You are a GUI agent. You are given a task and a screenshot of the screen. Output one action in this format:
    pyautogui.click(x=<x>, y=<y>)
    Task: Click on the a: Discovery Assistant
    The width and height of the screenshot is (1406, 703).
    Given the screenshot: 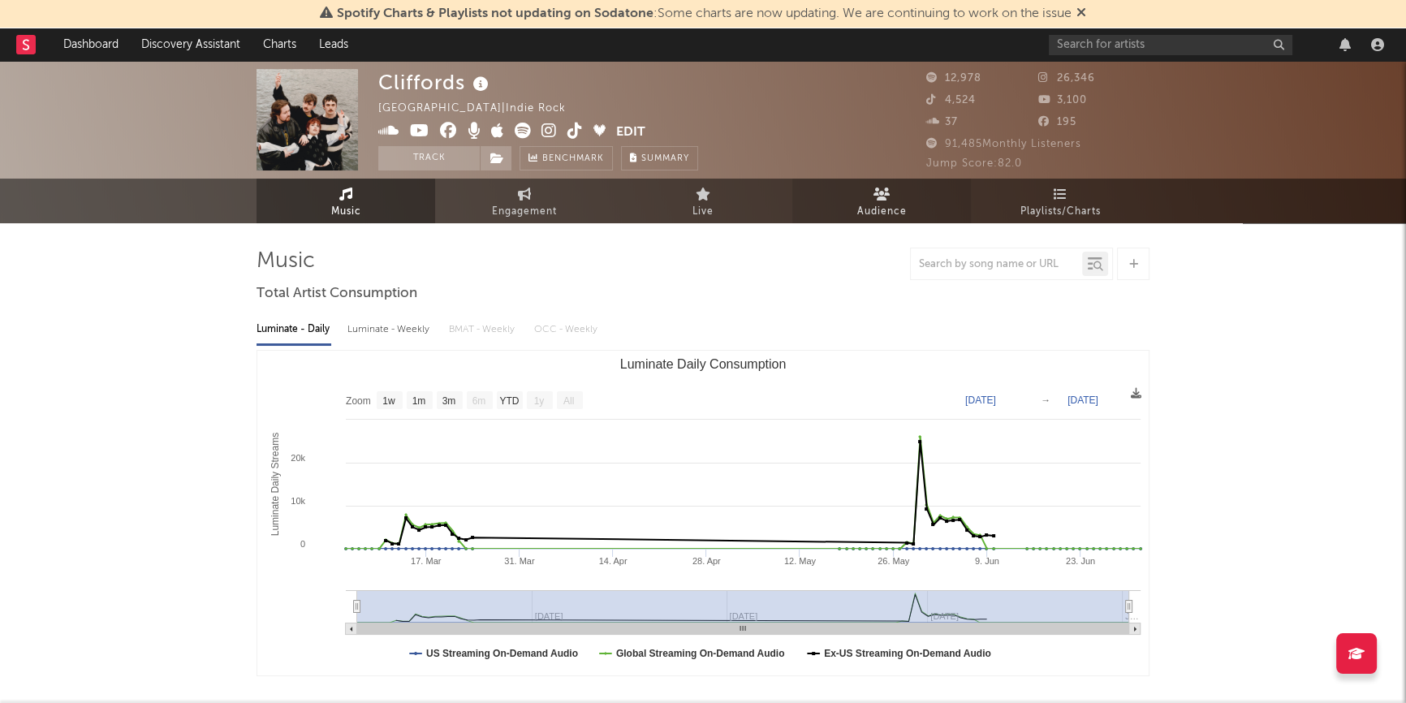 What is the action you would take?
    pyautogui.click(x=191, y=45)
    